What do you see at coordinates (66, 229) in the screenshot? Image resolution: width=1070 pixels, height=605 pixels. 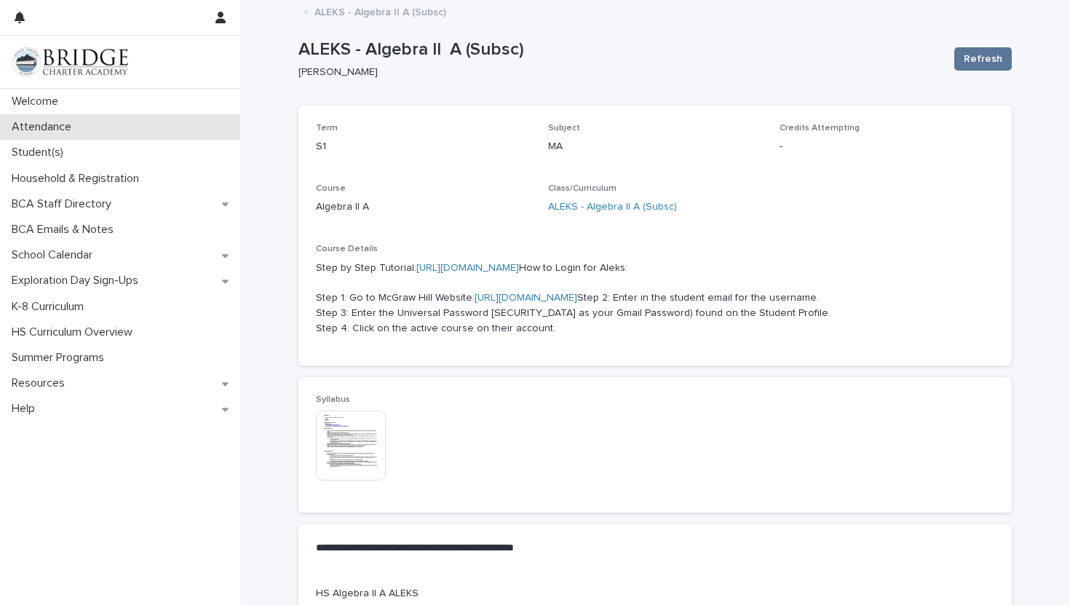 I see `p: BCA Emails & Notes` at bounding box center [66, 229].